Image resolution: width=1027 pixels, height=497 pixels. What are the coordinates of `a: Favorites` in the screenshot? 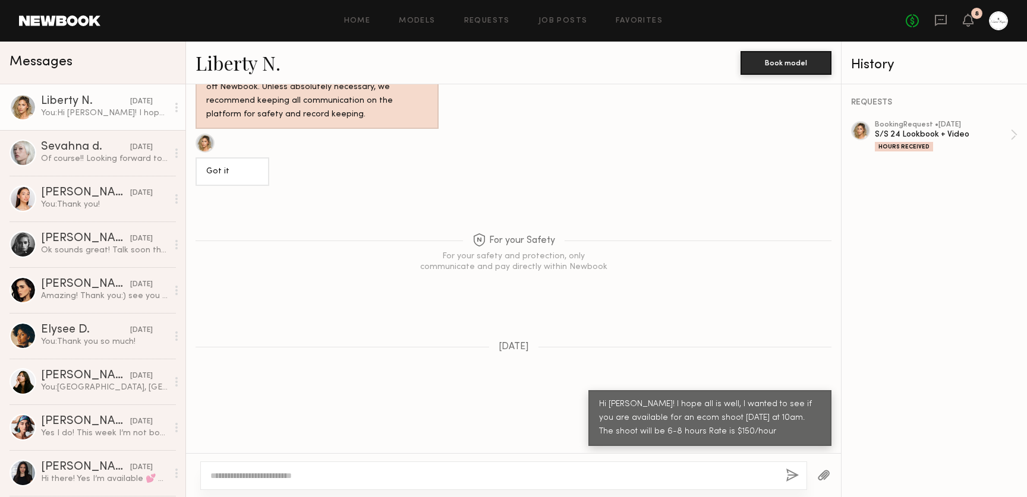 It's located at (639, 21).